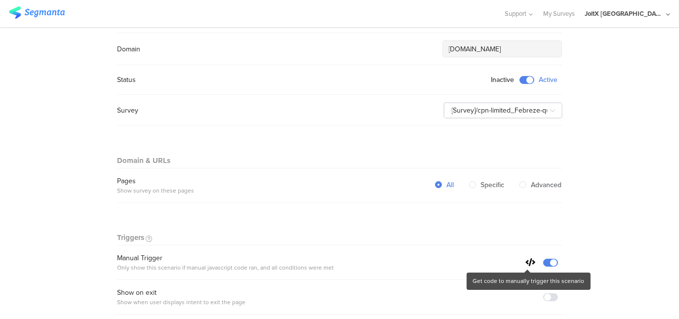  Describe the element at coordinates (127, 79) in the screenshot. I see `div: Status` at that location.